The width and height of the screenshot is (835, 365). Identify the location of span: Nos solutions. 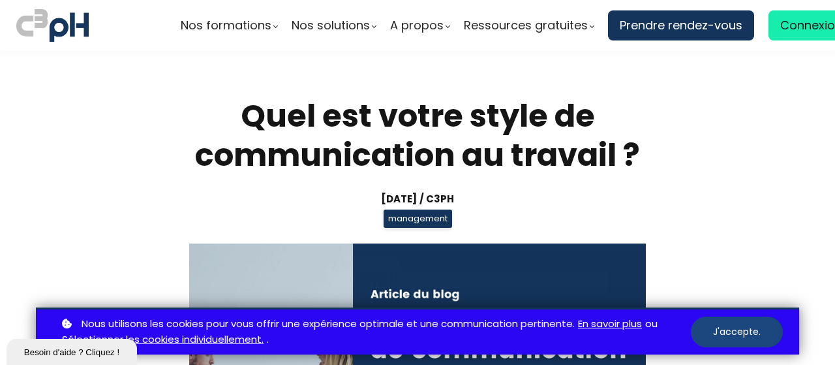
(331, 25).